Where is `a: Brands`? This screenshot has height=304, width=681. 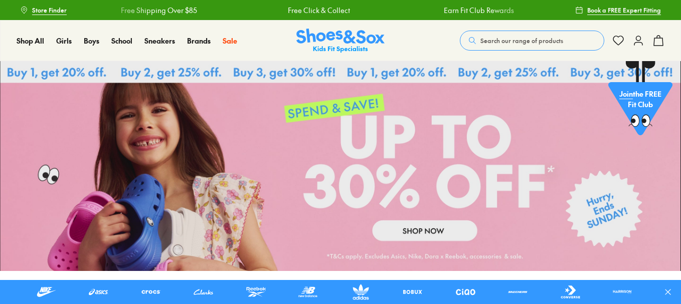
a: Brands is located at coordinates (199, 41).